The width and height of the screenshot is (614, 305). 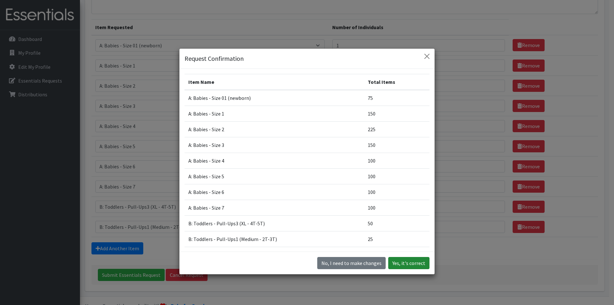 What do you see at coordinates (274, 113) in the screenshot?
I see `td: A: Babies - Size 1` at bounding box center [274, 113].